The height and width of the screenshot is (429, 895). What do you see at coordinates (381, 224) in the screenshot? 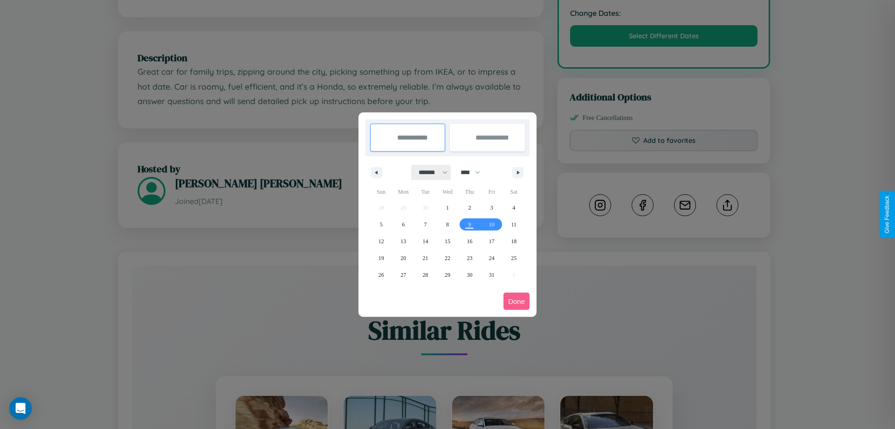
I see `span: 5` at bounding box center [381, 224].